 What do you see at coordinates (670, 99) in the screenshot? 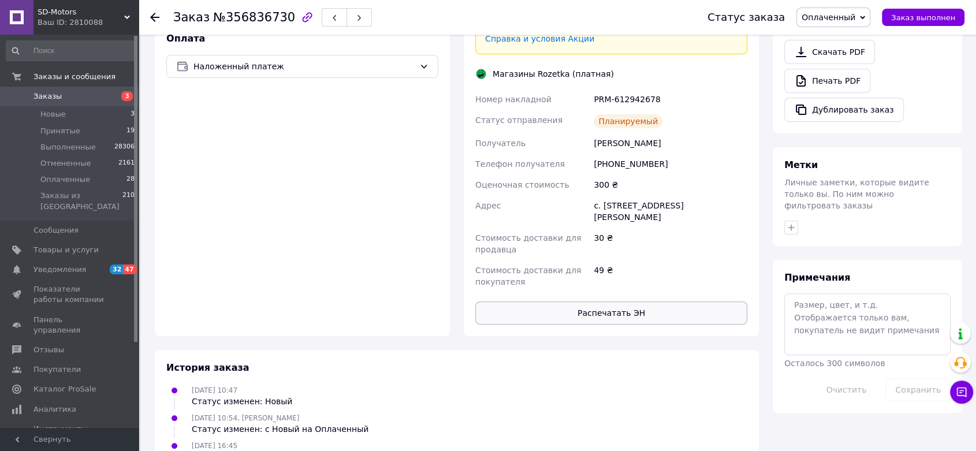
I see `div: PRM-612942678` at bounding box center [670, 99].